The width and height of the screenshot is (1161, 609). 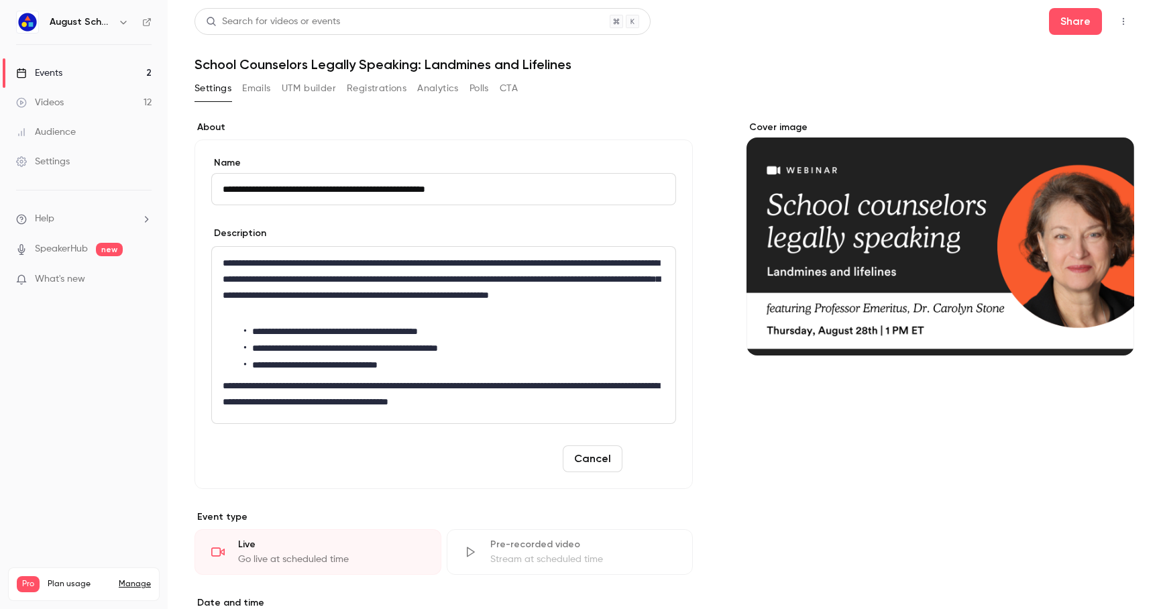 What do you see at coordinates (28, 584) in the screenshot?
I see `span: Pro` at bounding box center [28, 584].